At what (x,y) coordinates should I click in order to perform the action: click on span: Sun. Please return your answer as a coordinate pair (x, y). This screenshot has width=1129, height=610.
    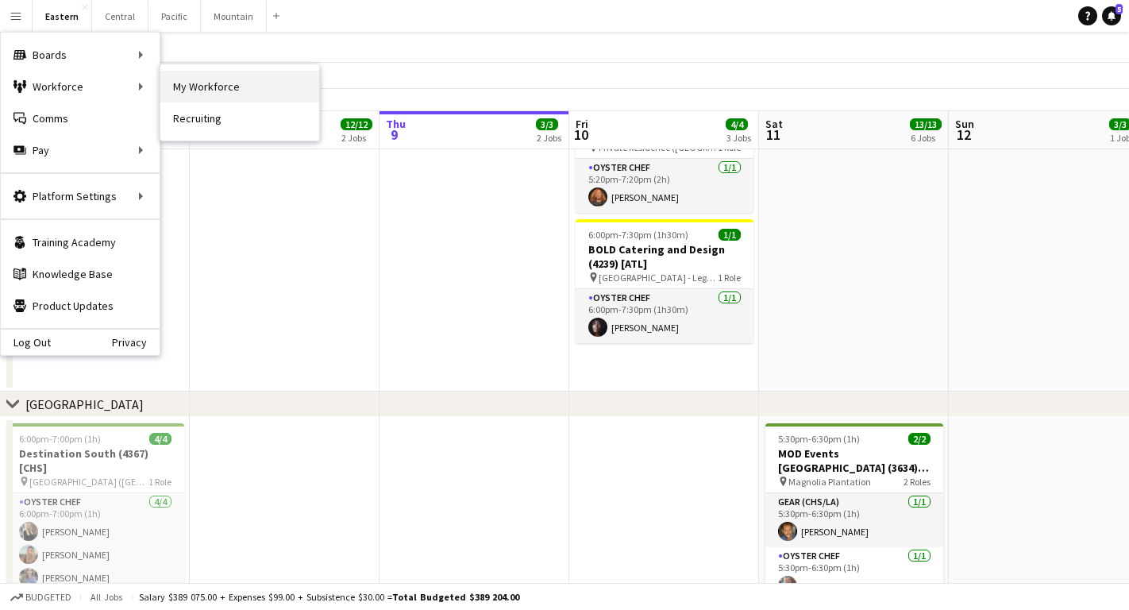
    Looking at the image, I should click on (964, 124).